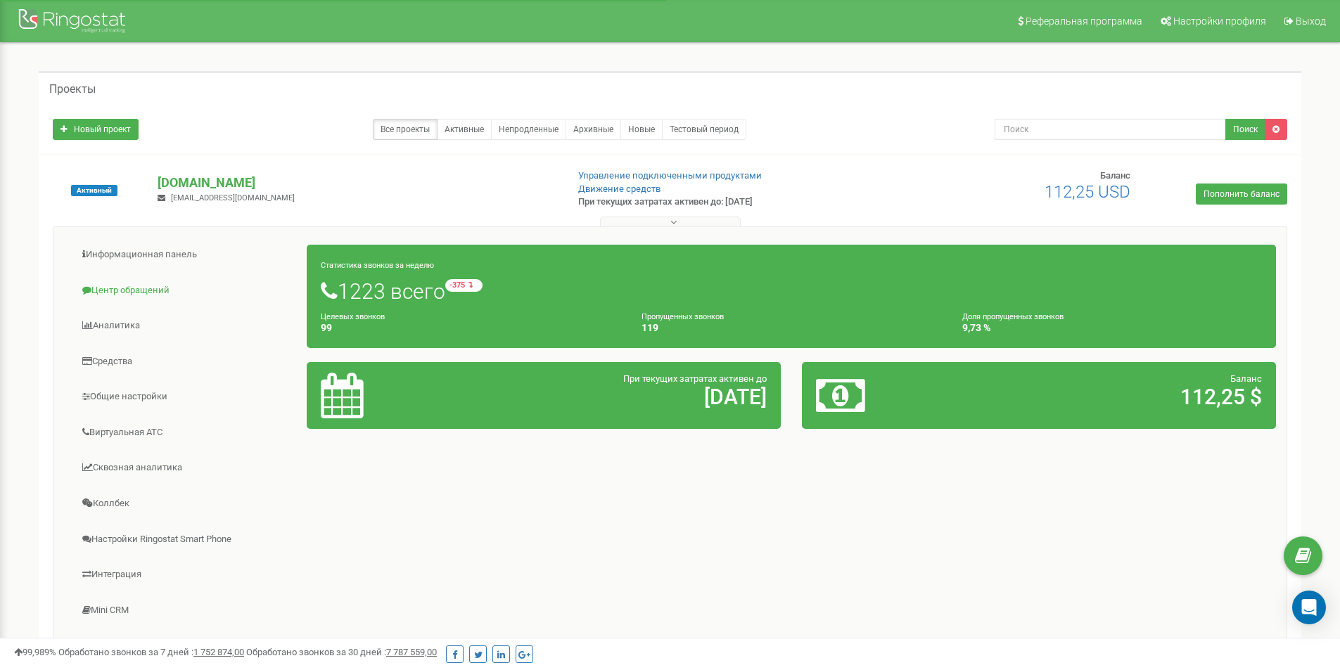 This screenshot has height=670, width=1340. I want to click on a: Активные, so click(464, 129).